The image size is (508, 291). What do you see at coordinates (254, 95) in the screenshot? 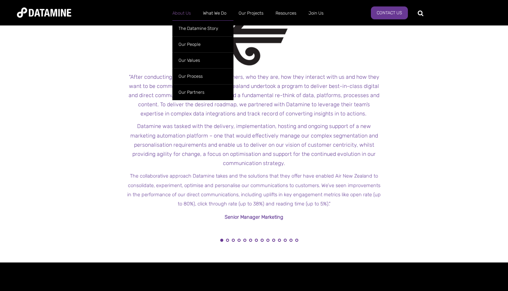
I see `span: After conducting a review into our customers, who they are, how they interact with us and how the...` at bounding box center [254, 95].